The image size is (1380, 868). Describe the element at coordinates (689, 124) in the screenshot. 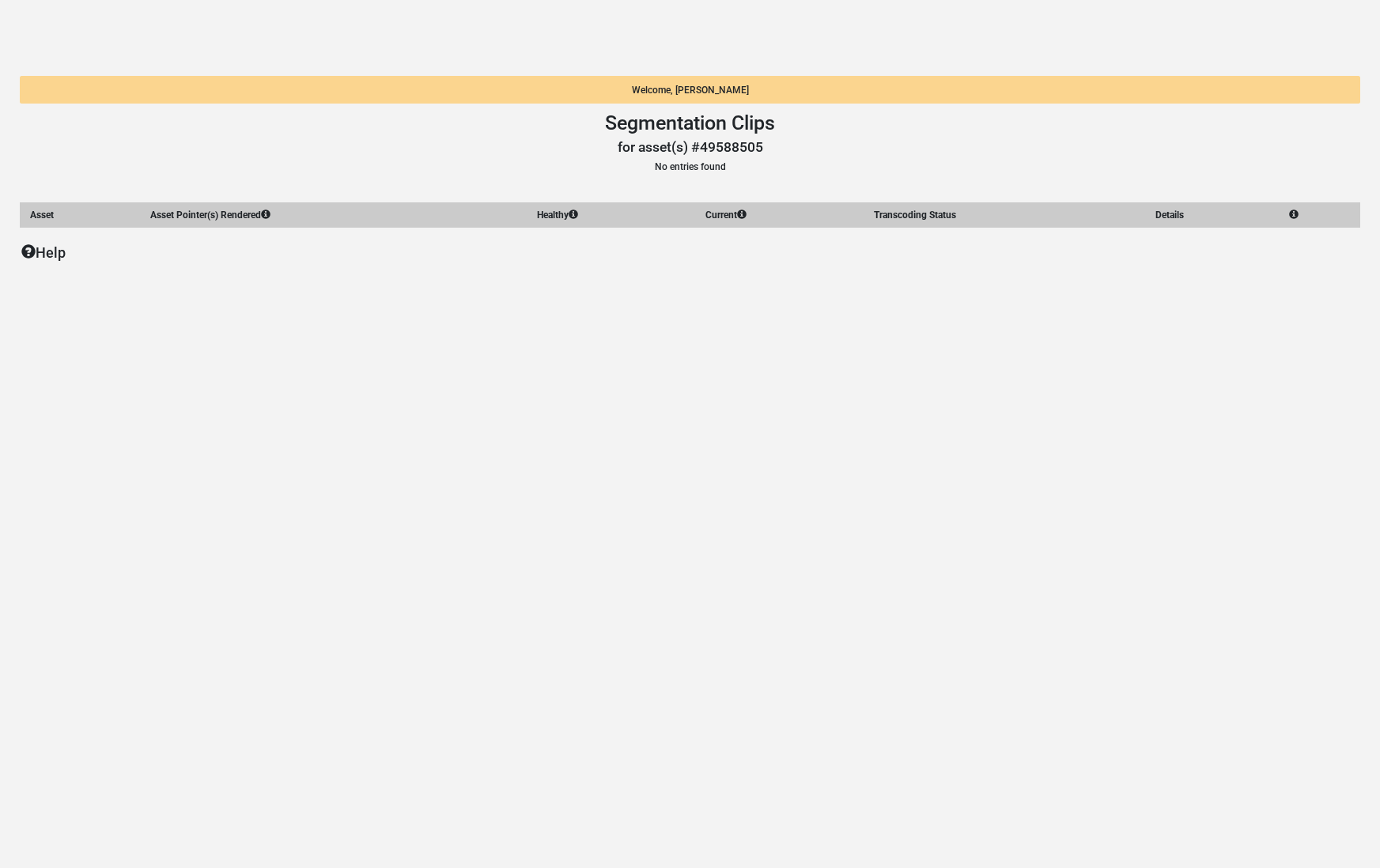

I see `h1: Segmentation Clips` at that location.